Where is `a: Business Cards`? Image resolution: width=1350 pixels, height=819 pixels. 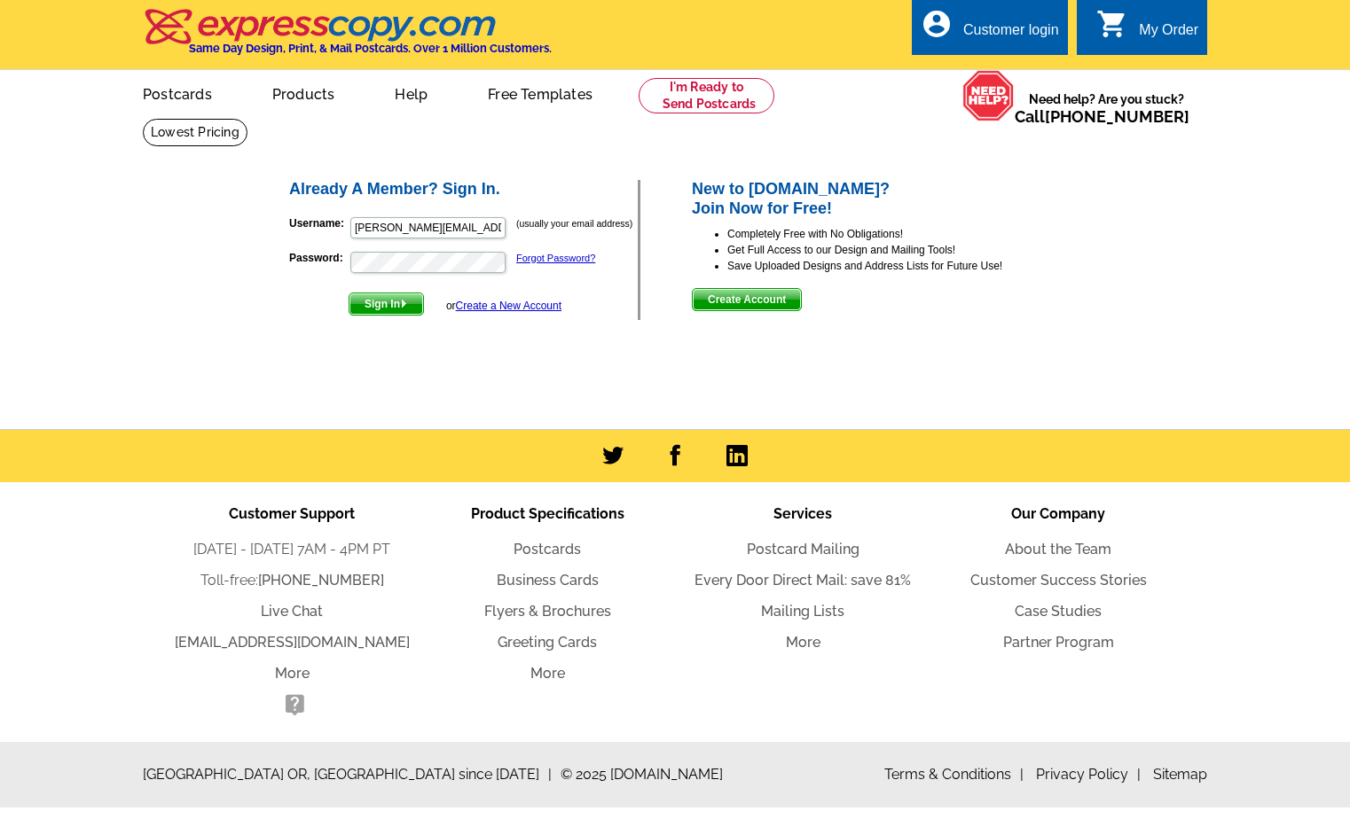 a: Business Cards is located at coordinates (547, 580).